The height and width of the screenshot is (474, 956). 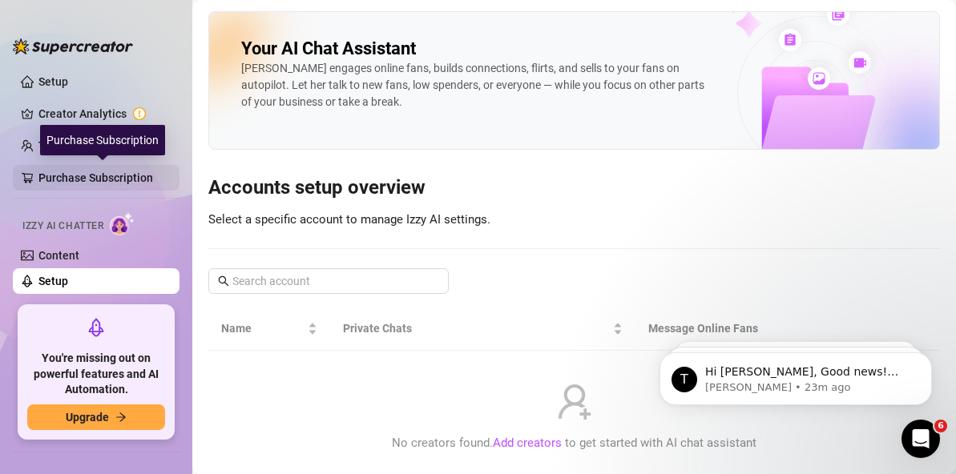 I want to click on a: Creator Analytics exclamation-circle, so click(x=103, y=114).